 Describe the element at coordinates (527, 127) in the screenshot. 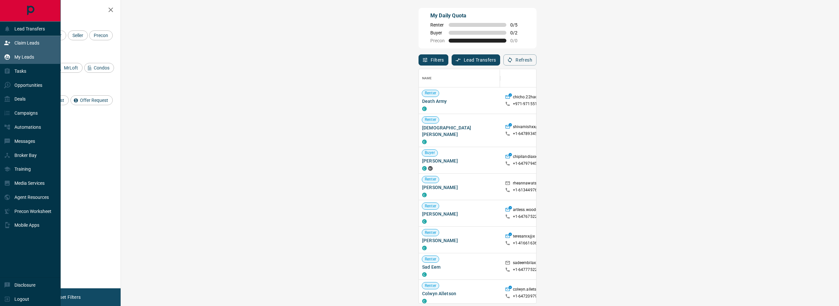

I see `p: shivamishxx@x` at that location.